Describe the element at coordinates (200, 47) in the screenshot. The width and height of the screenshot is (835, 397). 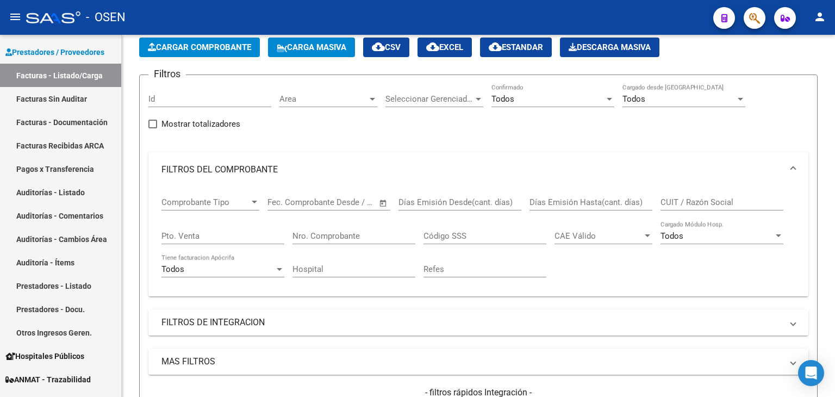
I see `button: Cargar Comprobante` at that location.